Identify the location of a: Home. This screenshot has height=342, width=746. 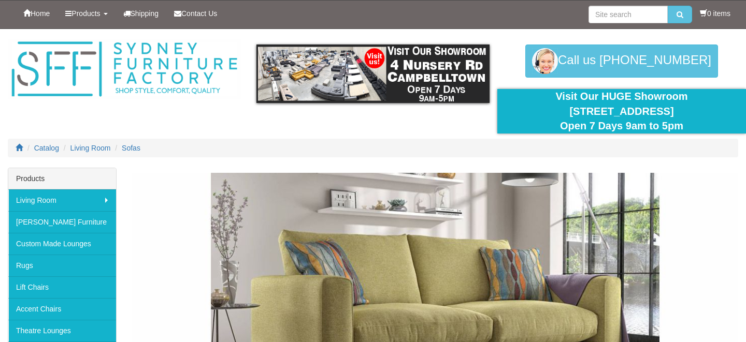
(36, 13).